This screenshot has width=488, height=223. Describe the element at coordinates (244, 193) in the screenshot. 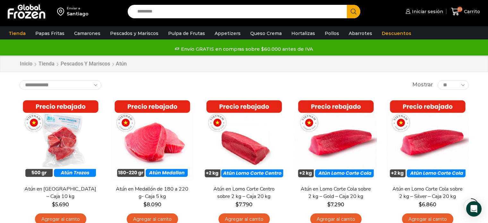

I see `a: Atún en Lomo Corte Centro sobre 2 kg – Caja 20 kg` at that location.